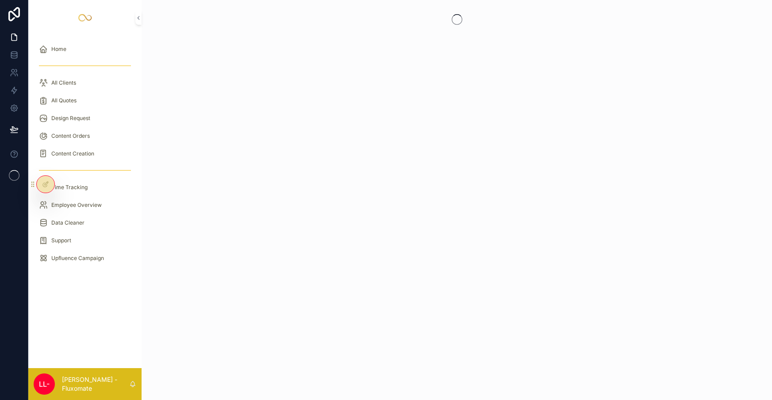 This screenshot has width=772, height=400. What do you see at coordinates (44, 384) in the screenshot?
I see `span: LL-` at bounding box center [44, 384].